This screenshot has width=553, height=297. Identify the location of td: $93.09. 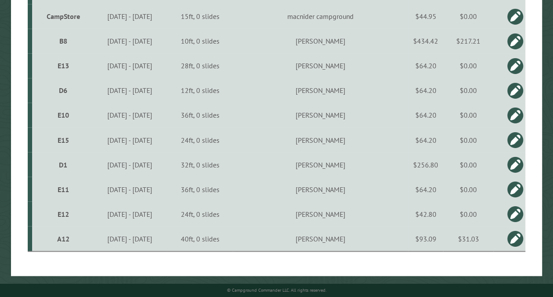
(426, 238).